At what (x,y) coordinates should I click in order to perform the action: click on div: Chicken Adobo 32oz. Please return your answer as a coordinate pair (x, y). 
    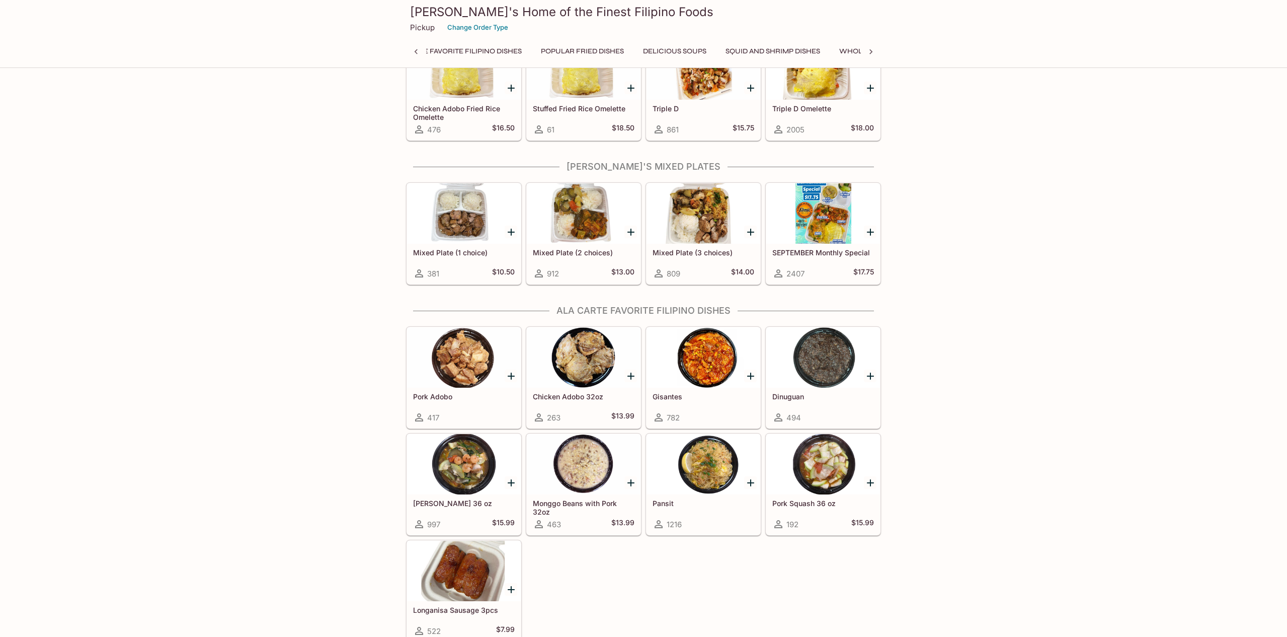
    Looking at the image, I should click on (584, 357).